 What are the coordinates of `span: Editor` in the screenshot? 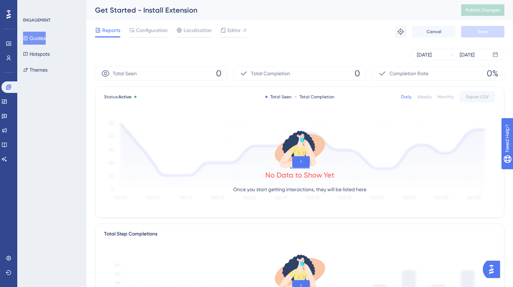 It's located at (234, 30).